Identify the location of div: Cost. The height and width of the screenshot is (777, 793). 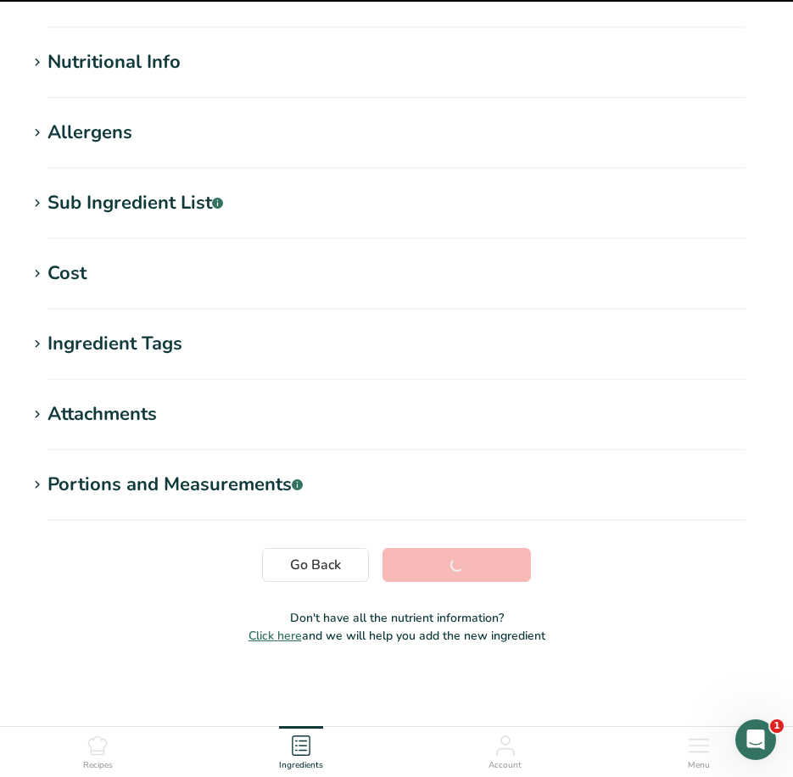
(67, 273).